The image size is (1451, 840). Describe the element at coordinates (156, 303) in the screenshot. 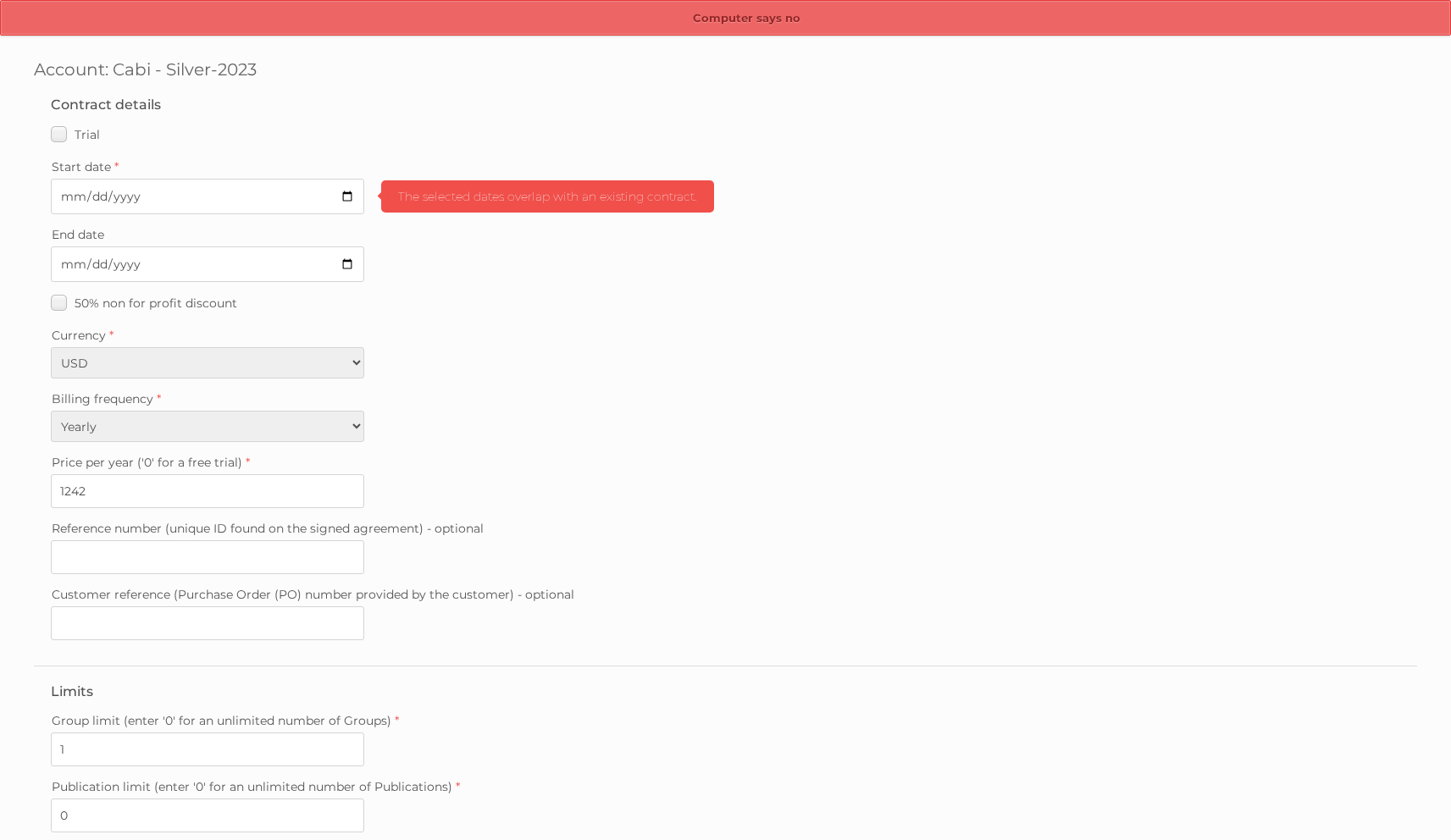

I see `span: 50% non for profit discount` at that location.